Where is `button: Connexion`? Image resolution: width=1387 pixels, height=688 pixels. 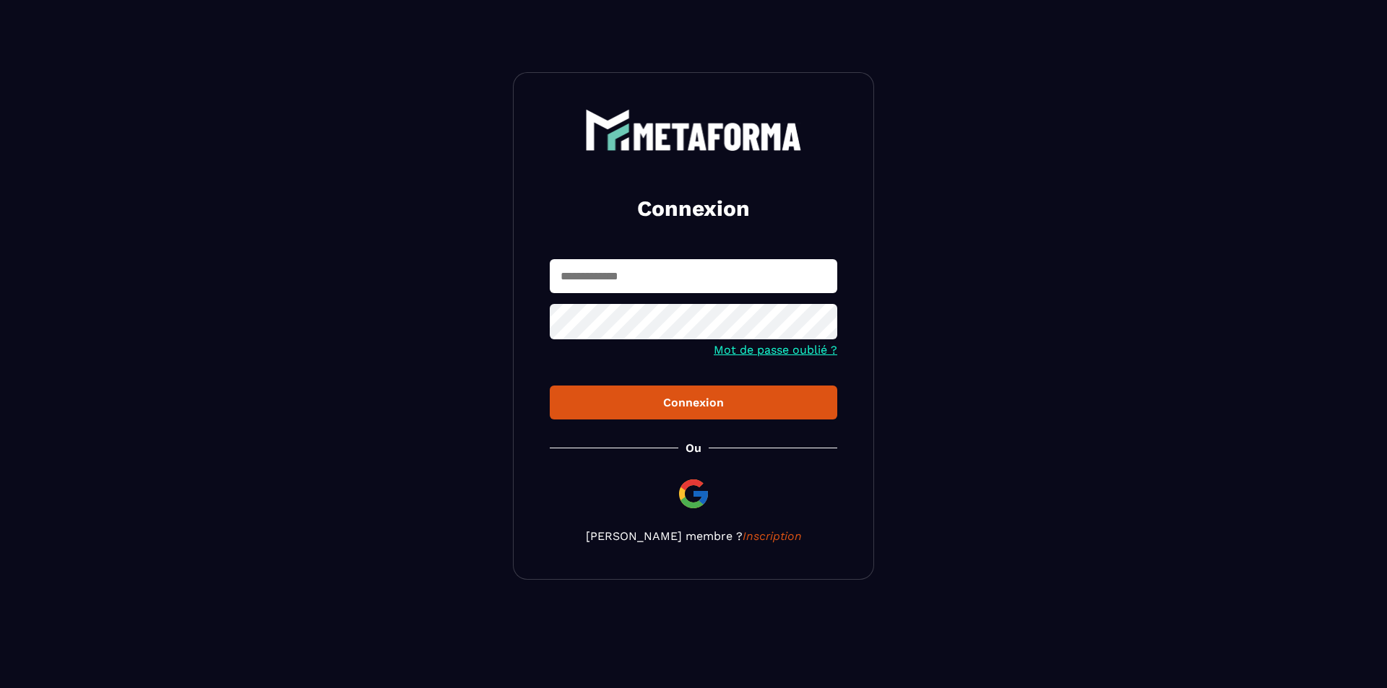
button: Connexion is located at coordinates (693, 402).